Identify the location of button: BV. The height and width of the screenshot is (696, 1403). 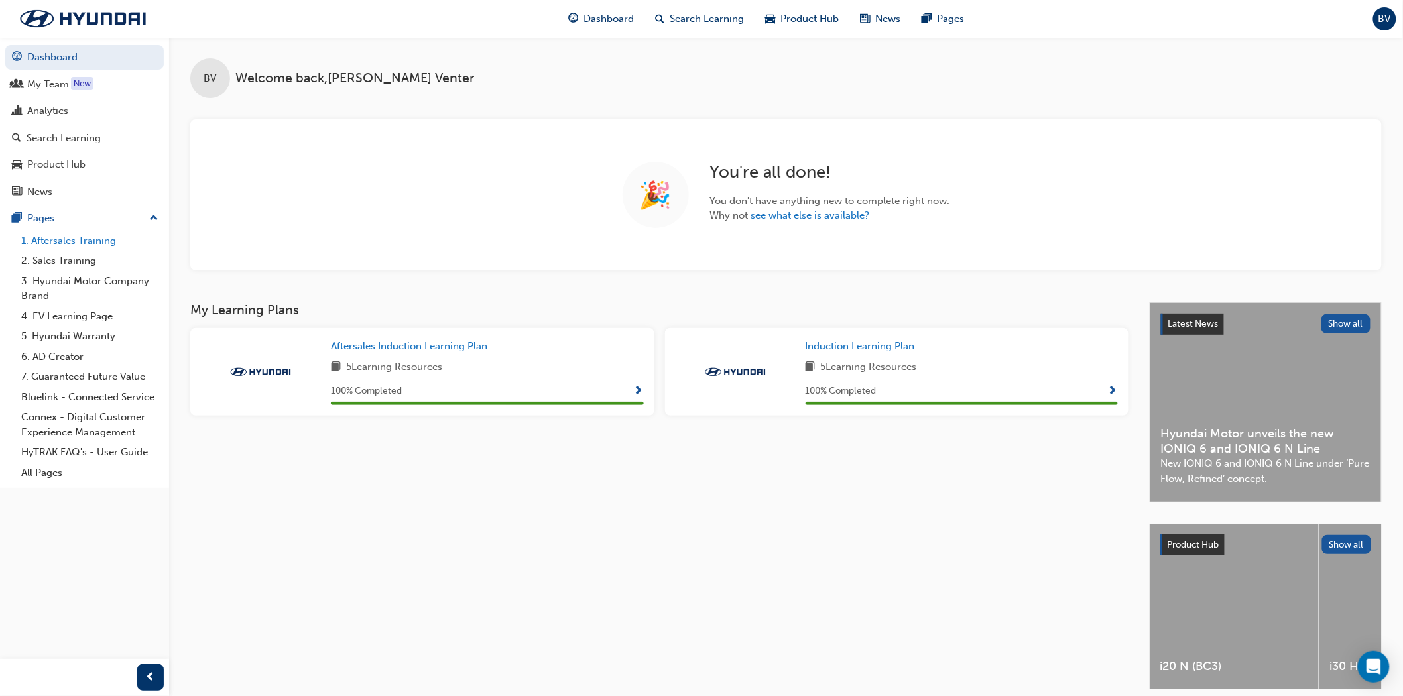
(1384, 19).